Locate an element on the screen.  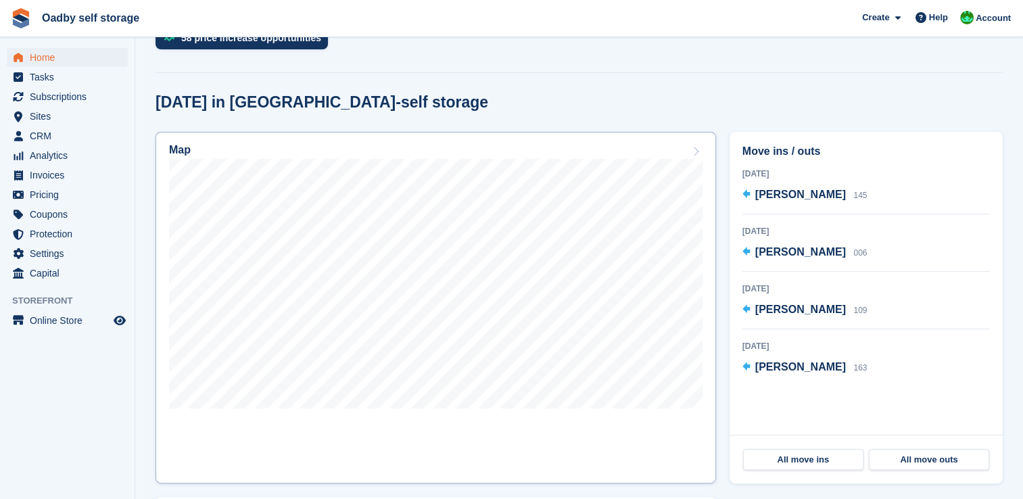
div: 58 price increase opportunities is located at coordinates (251, 38).